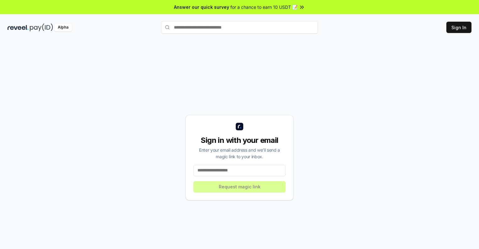 The image size is (479, 249). I want to click on div: Enter your email address and we’ll send a magic link to your inbox., so click(240, 153).